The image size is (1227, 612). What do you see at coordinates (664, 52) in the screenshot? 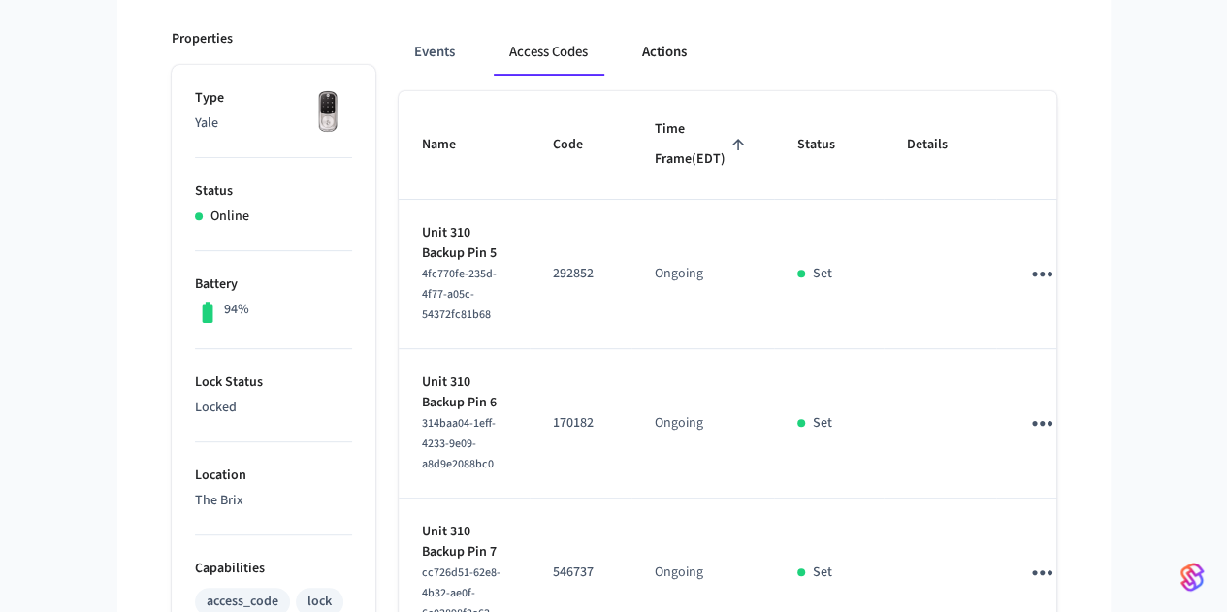
I see `button: Actions` at bounding box center [664, 52].